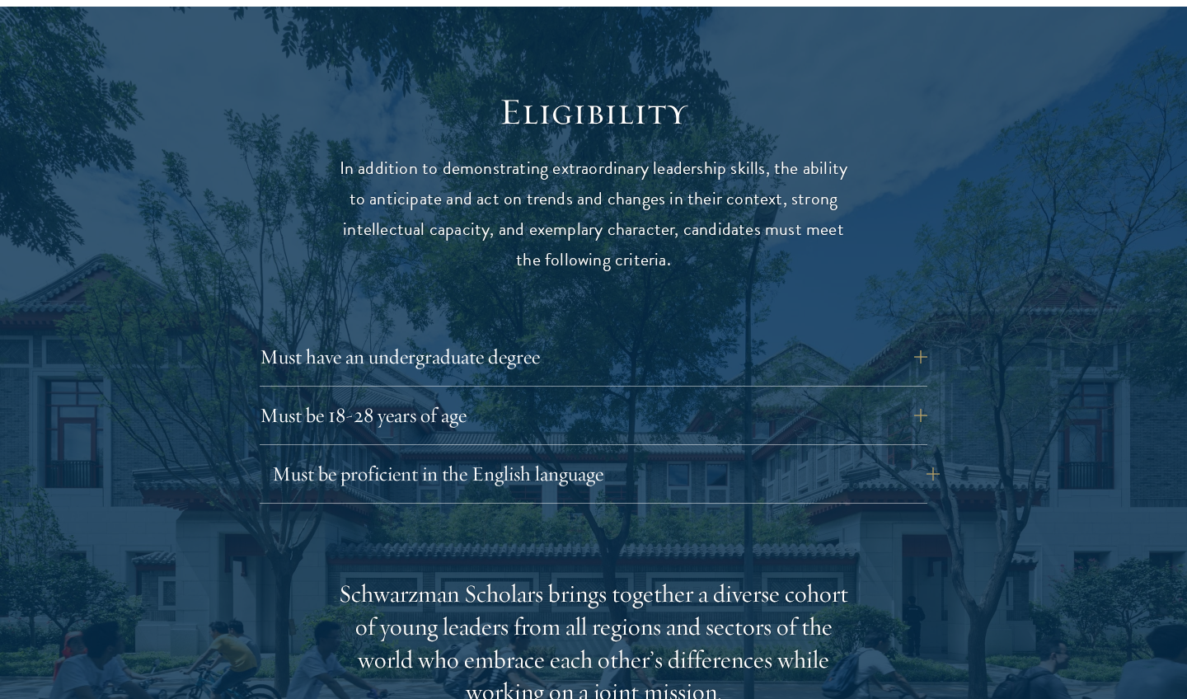  What do you see at coordinates (593, 357) in the screenshot?
I see `button: Must have an undergraduate degree` at bounding box center [593, 357].